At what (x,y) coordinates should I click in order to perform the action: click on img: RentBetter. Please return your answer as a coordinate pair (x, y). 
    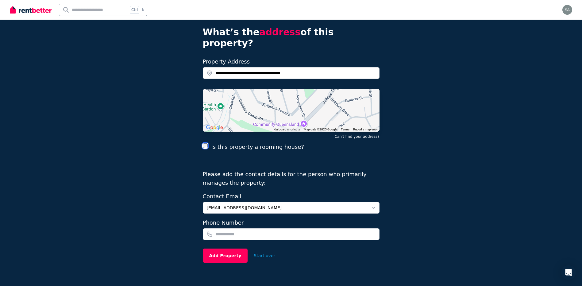
    Looking at the image, I should click on (31, 10).